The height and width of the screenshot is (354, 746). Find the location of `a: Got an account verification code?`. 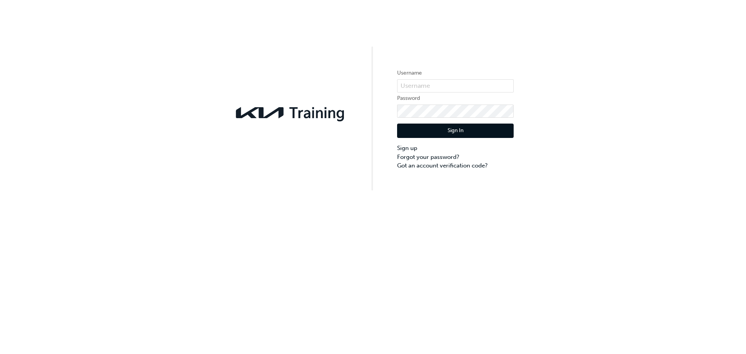

a: Got an account verification code? is located at coordinates (455, 166).